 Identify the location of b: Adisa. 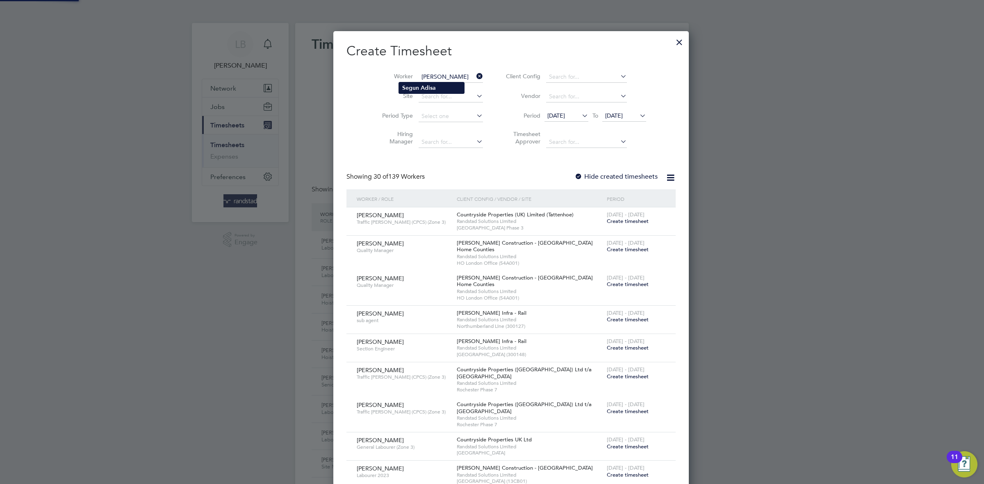
(428, 88).